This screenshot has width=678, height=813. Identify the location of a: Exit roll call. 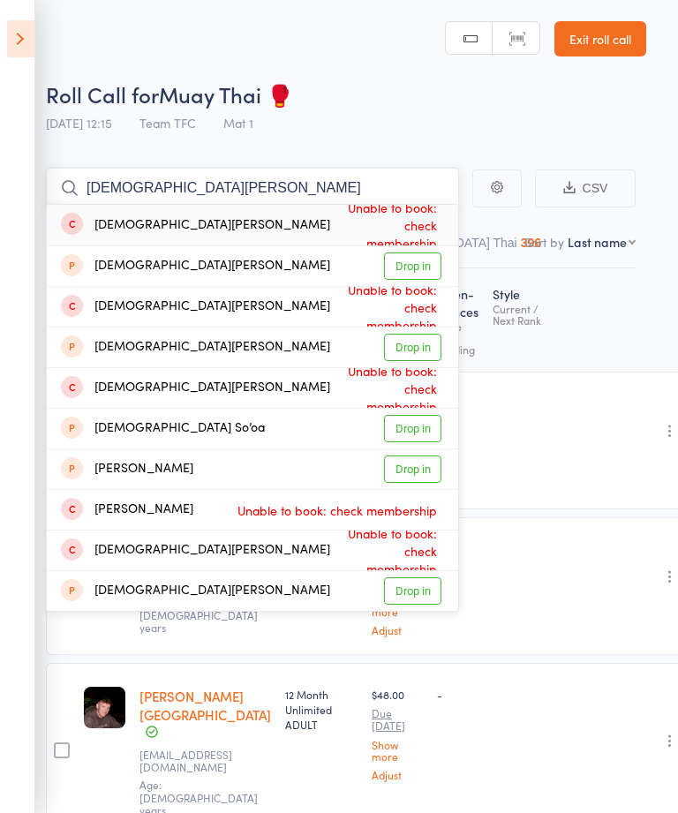
(600, 39).